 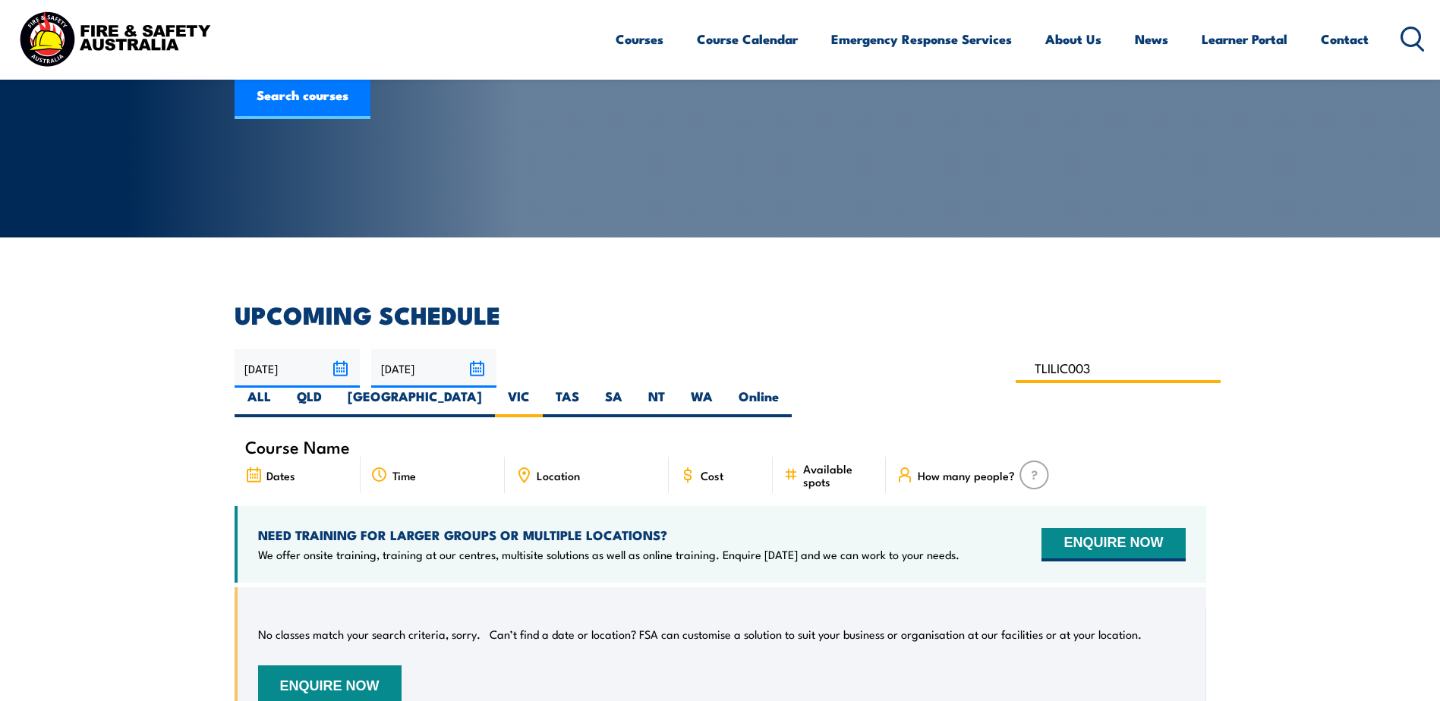 What do you see at coordinates (298, 446) in the screenshot?
I see `span: Course Name` at bounding box center [298, 446].